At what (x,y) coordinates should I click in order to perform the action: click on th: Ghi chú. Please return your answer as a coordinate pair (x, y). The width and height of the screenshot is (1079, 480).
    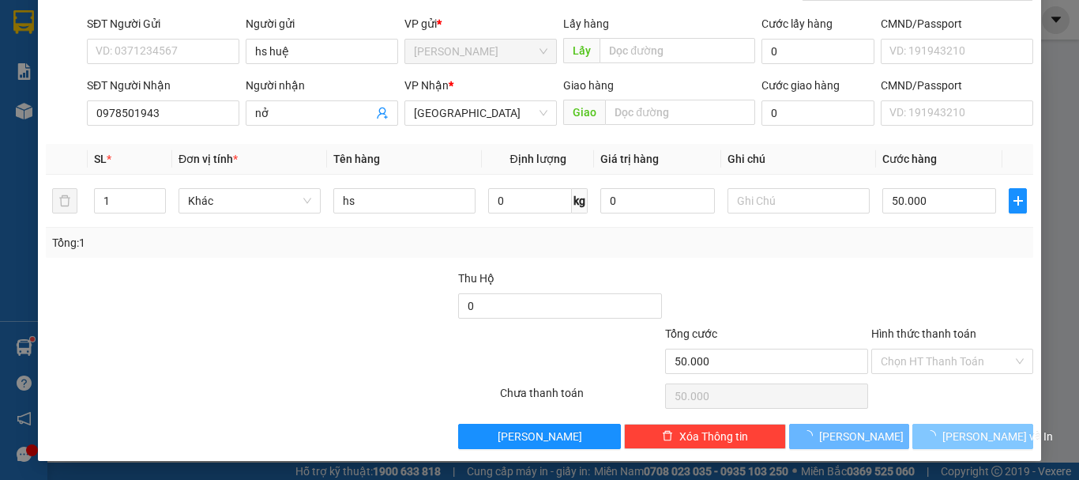
    Looking at the image, I should click on (799, 159).